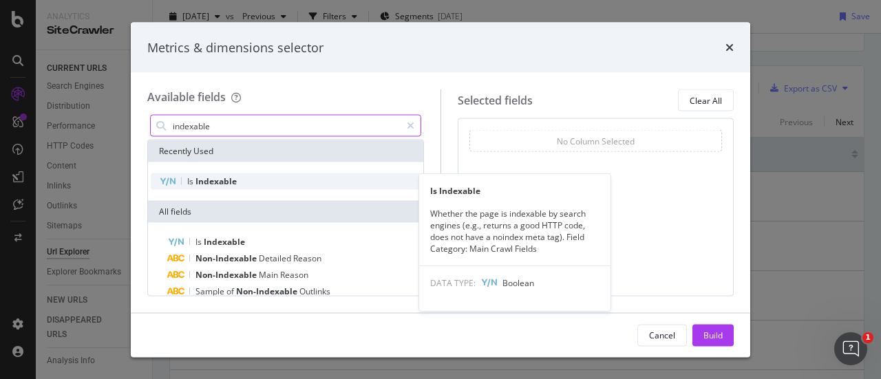 This screenshot has height=379, width=881. What do you see at coordinates (441, 189) in the screenshot?
I see `div: modal` at bounding box center [441, 189].